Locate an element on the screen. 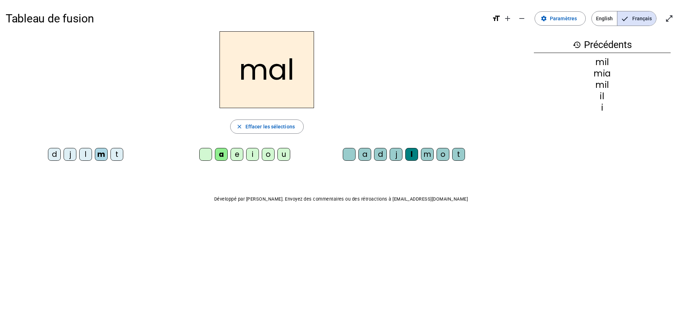 This screenshot has width=682, height=324. mat-icon: add is located at coordinates (508, 18).